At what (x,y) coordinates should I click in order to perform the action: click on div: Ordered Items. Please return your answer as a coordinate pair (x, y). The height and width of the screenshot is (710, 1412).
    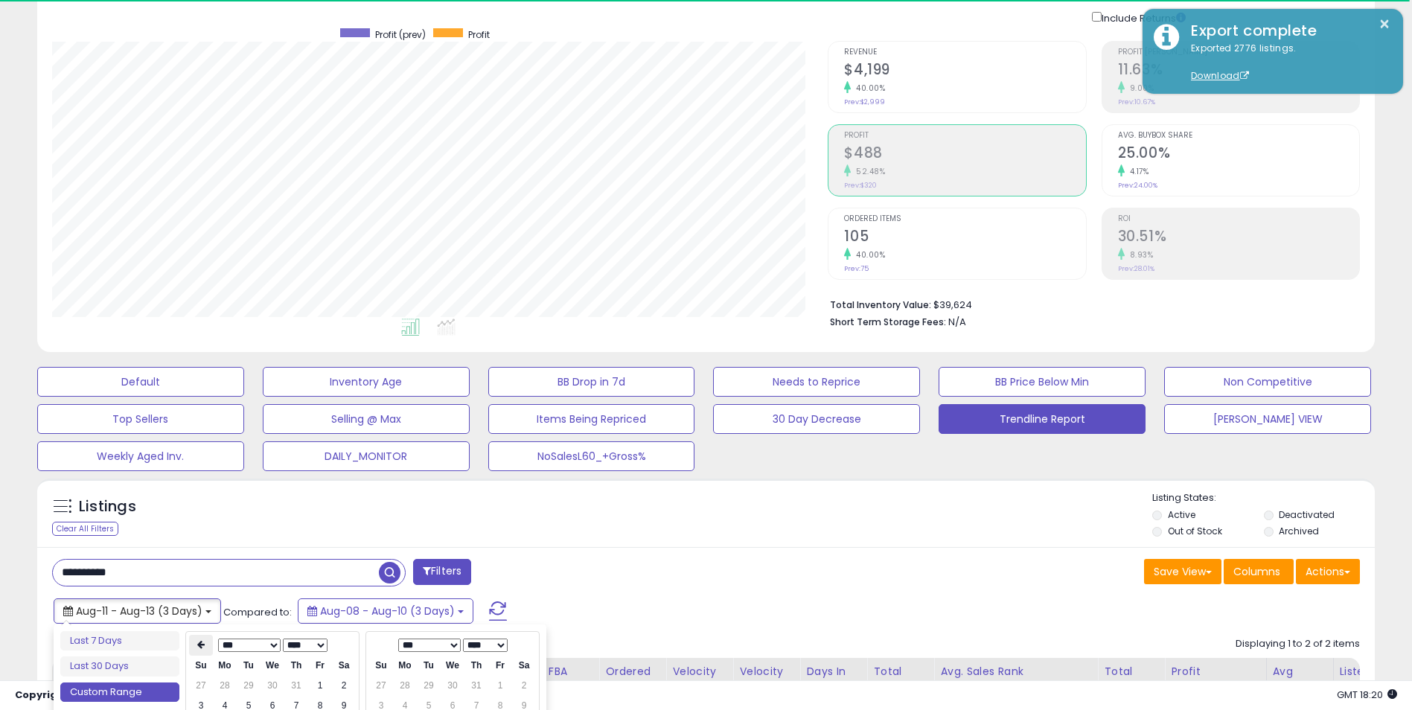
    Looking at the image, I should click on (632, 680).